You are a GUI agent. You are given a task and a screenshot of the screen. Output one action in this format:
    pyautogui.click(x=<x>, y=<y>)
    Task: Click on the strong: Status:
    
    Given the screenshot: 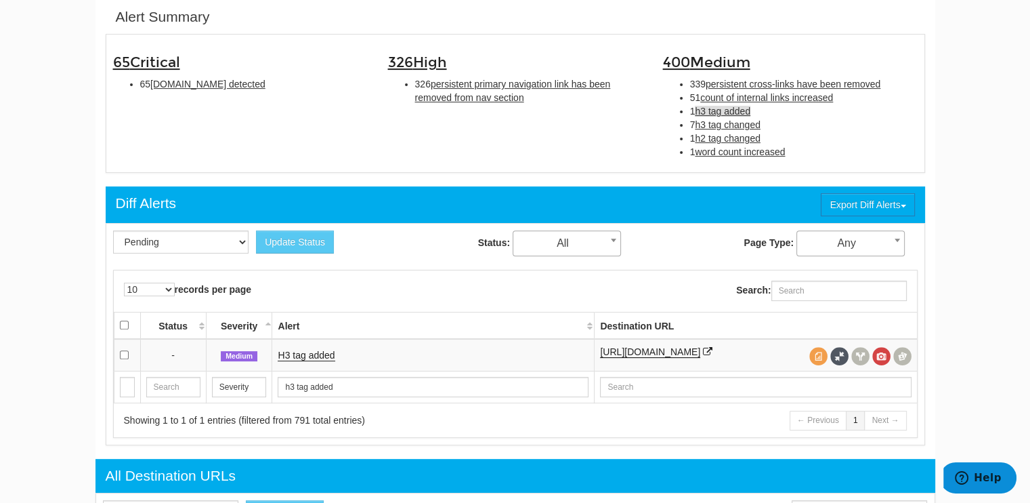 What is the action you would take?
    pyautogui.click(x=494, y=242)
    